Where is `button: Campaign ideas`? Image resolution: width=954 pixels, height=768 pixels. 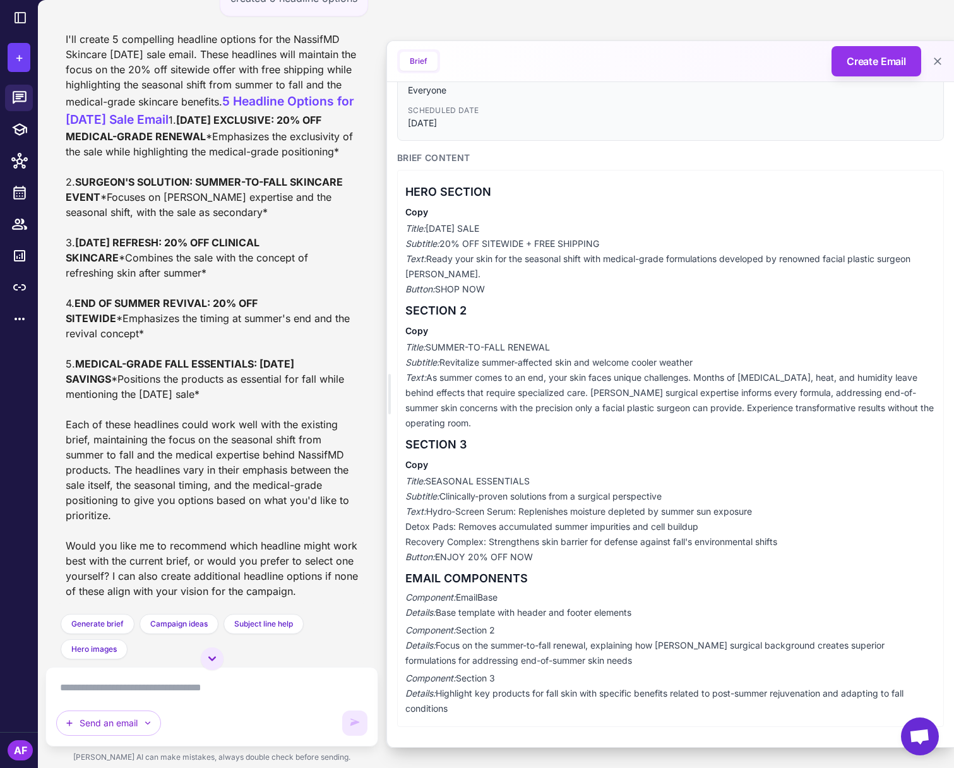
button: Campaign ideas is located at coordinates (179, 624).